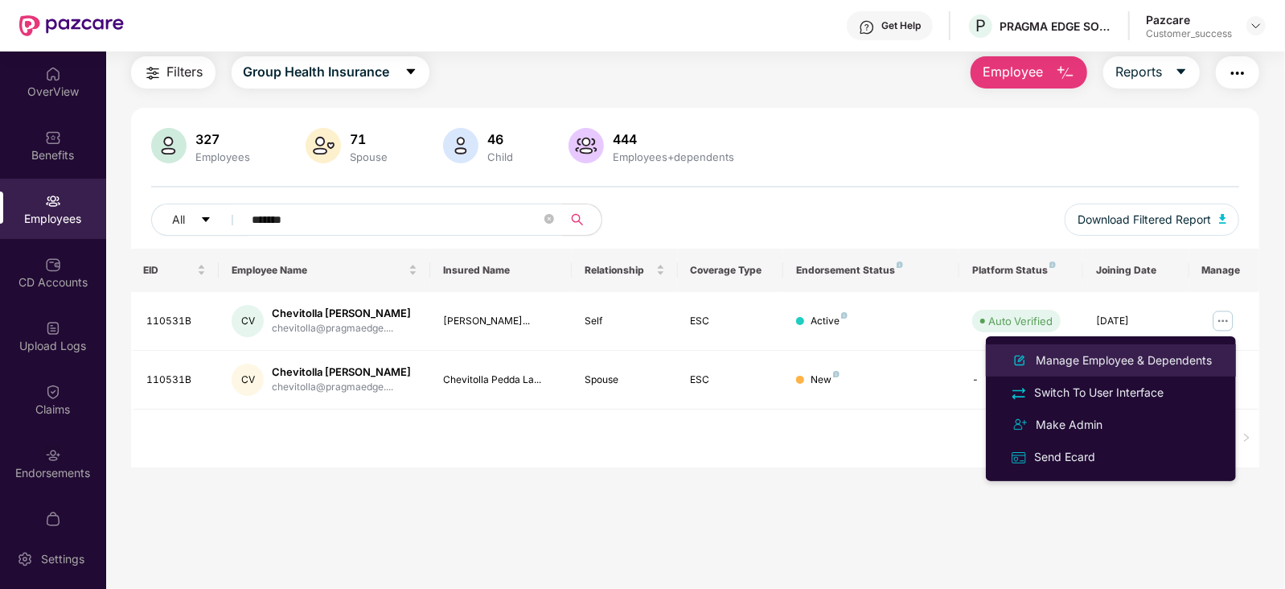 Image resolution: width=1285 pixels, height=589 pixels. What do you see at coordinates (825, 380) in the screenshot?
I see `div: New` at bounding box center [825, 380].